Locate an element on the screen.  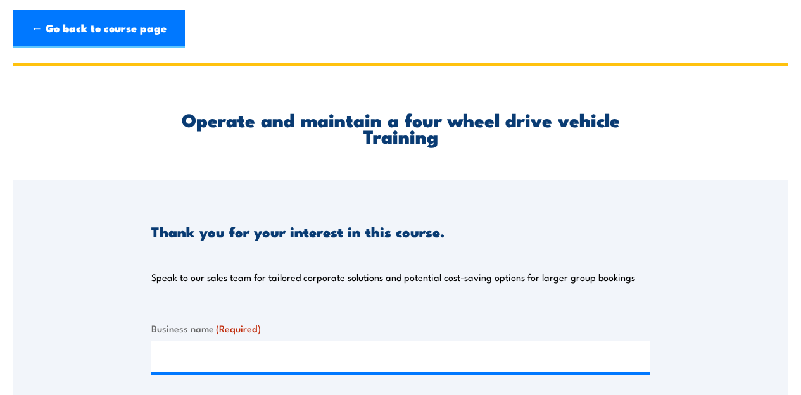
span: (Required) is located at coordinates (238, 328).